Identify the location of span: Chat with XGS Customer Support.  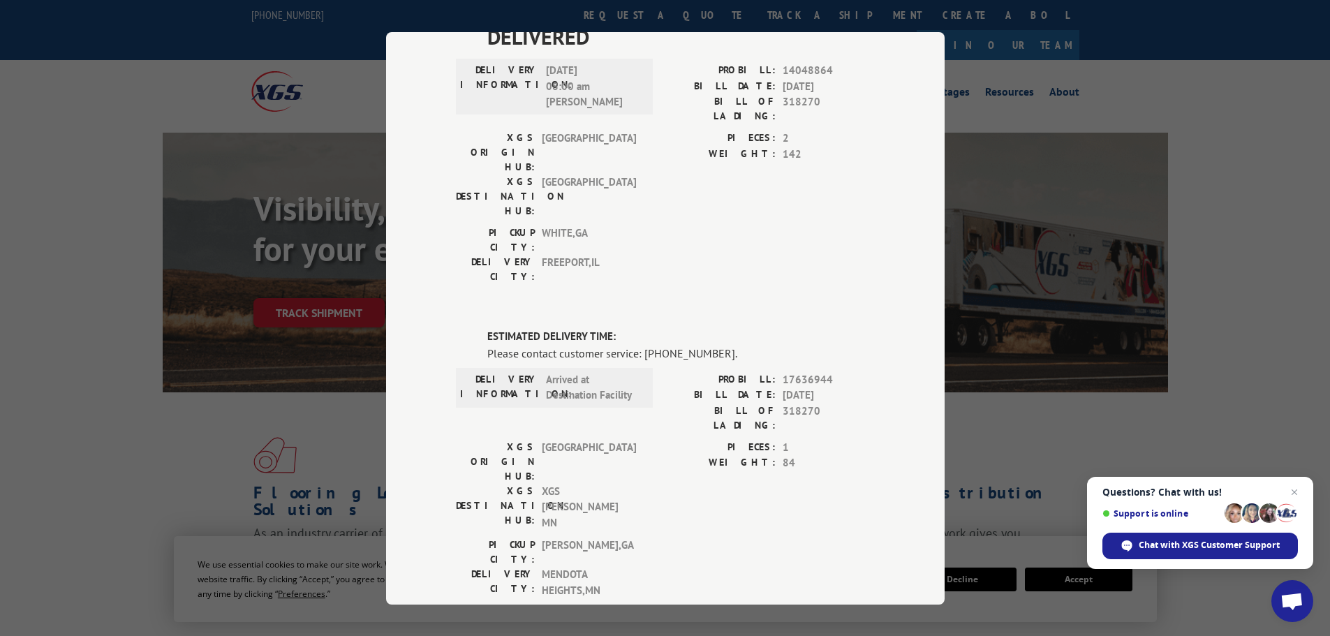
(1209, 545).